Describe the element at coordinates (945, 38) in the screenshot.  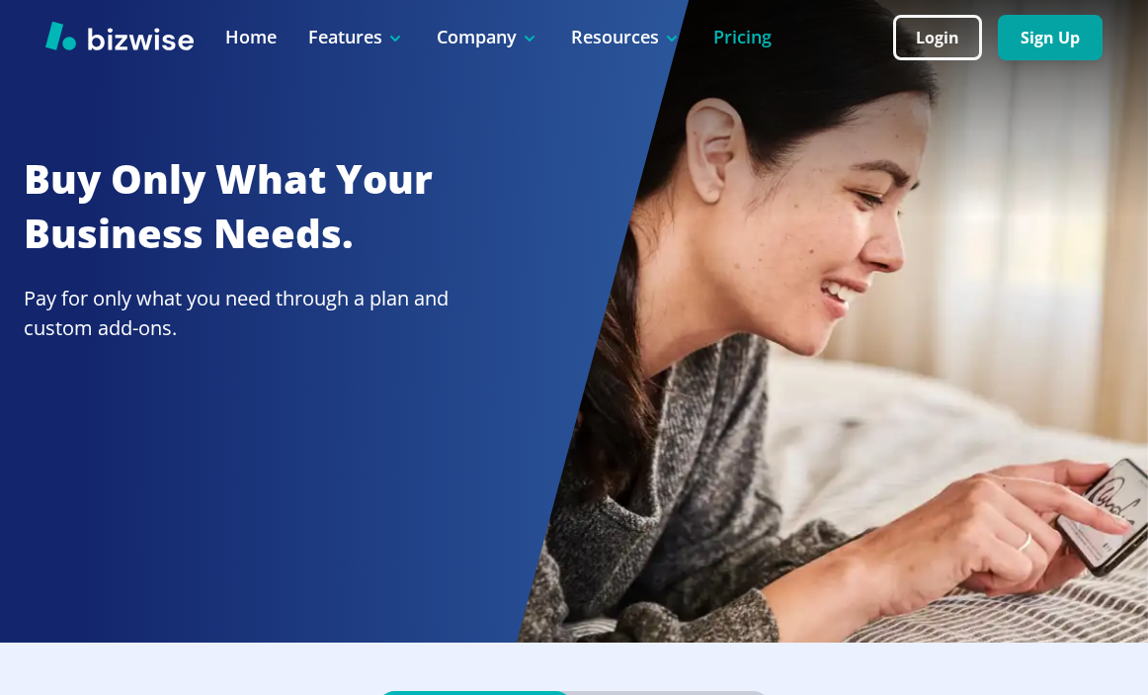
I see `a: Login` at that location.